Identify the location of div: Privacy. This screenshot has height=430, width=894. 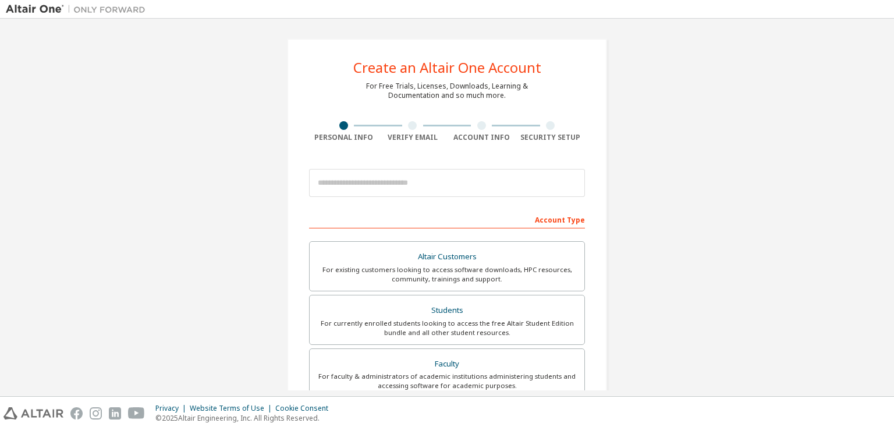
(172, 408).